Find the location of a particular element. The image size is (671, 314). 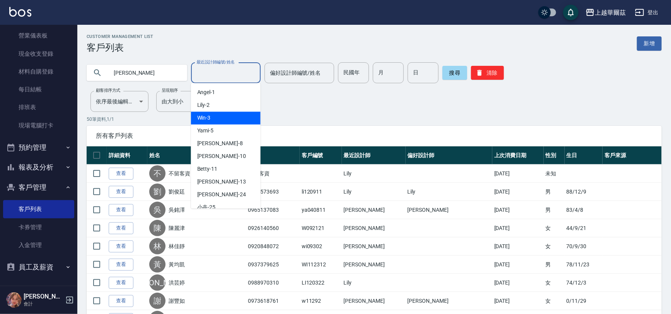

button: 上越華爾茲 is located at coordinates (606, 12).